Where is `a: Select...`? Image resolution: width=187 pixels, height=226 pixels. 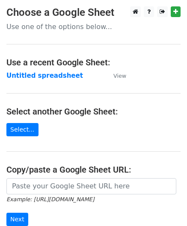 a: Select... is located at coordinates (22, 130).